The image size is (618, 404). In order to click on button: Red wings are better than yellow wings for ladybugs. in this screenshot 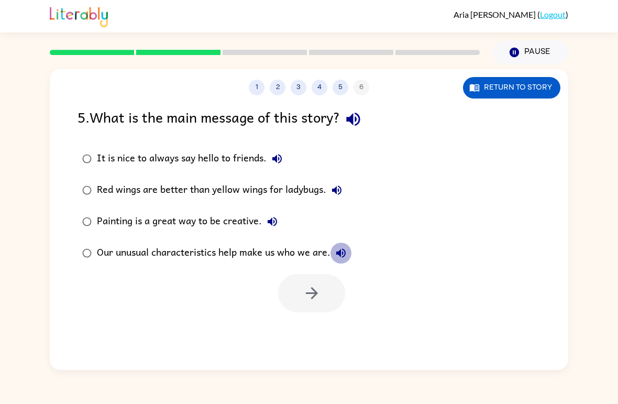, I will do `click(337, 190)`.